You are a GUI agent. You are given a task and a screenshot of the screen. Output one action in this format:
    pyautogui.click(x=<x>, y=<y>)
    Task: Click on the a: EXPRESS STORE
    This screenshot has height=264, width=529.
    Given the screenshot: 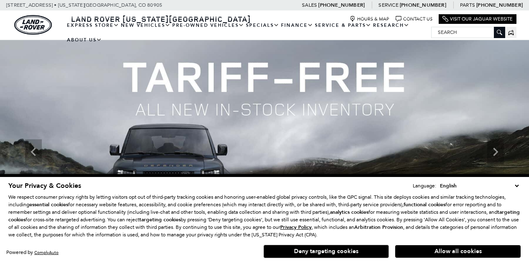 What is the action you would take?
    pyautogui.click(x=93, y=25)
    